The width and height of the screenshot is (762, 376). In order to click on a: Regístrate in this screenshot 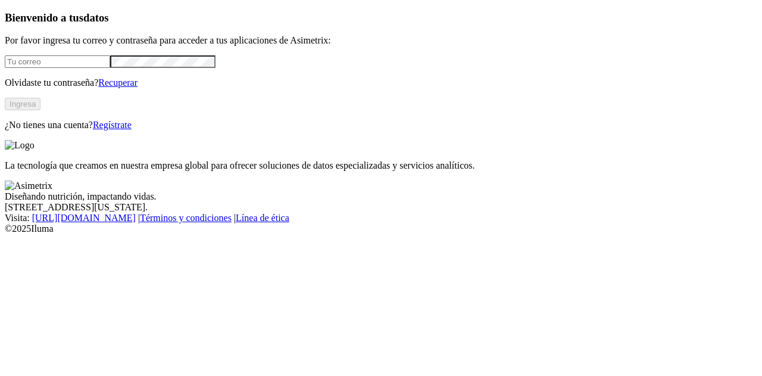, I will do `click(112, 124)`.